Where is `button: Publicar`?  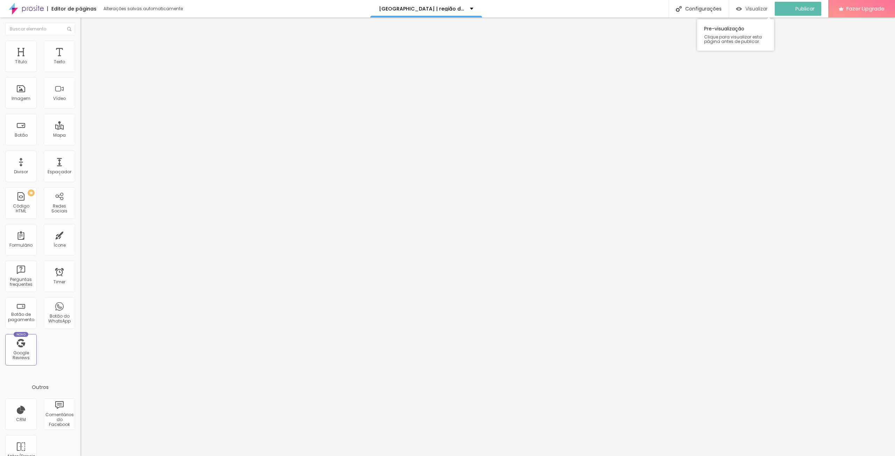
button: Publicar is located at coordinates (798, 9).